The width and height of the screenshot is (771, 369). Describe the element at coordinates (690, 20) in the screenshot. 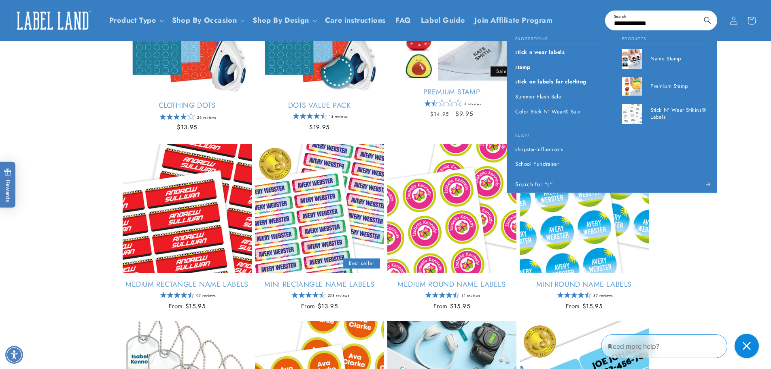

I see `button: Clear search term` at that location.